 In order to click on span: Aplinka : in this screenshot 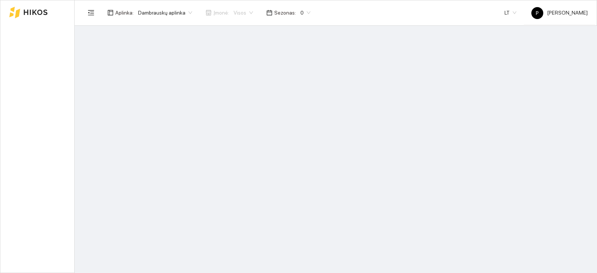, I will do `click(124, 13)`.